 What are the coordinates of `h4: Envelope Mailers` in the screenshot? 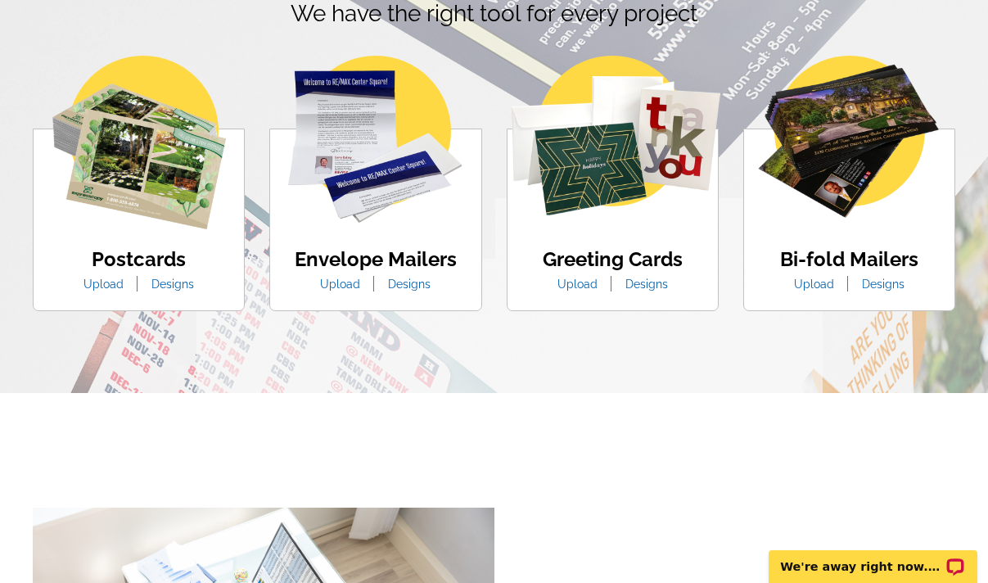 It's located at (376, 260).